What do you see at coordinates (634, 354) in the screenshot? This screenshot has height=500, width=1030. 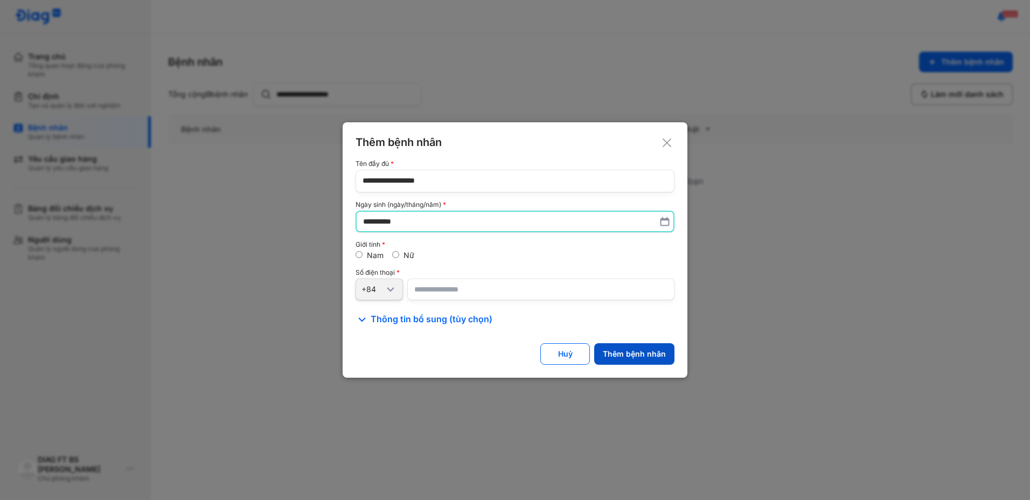 I see `button: Thêm bệnh nhân` at bounding box center [634, 354].